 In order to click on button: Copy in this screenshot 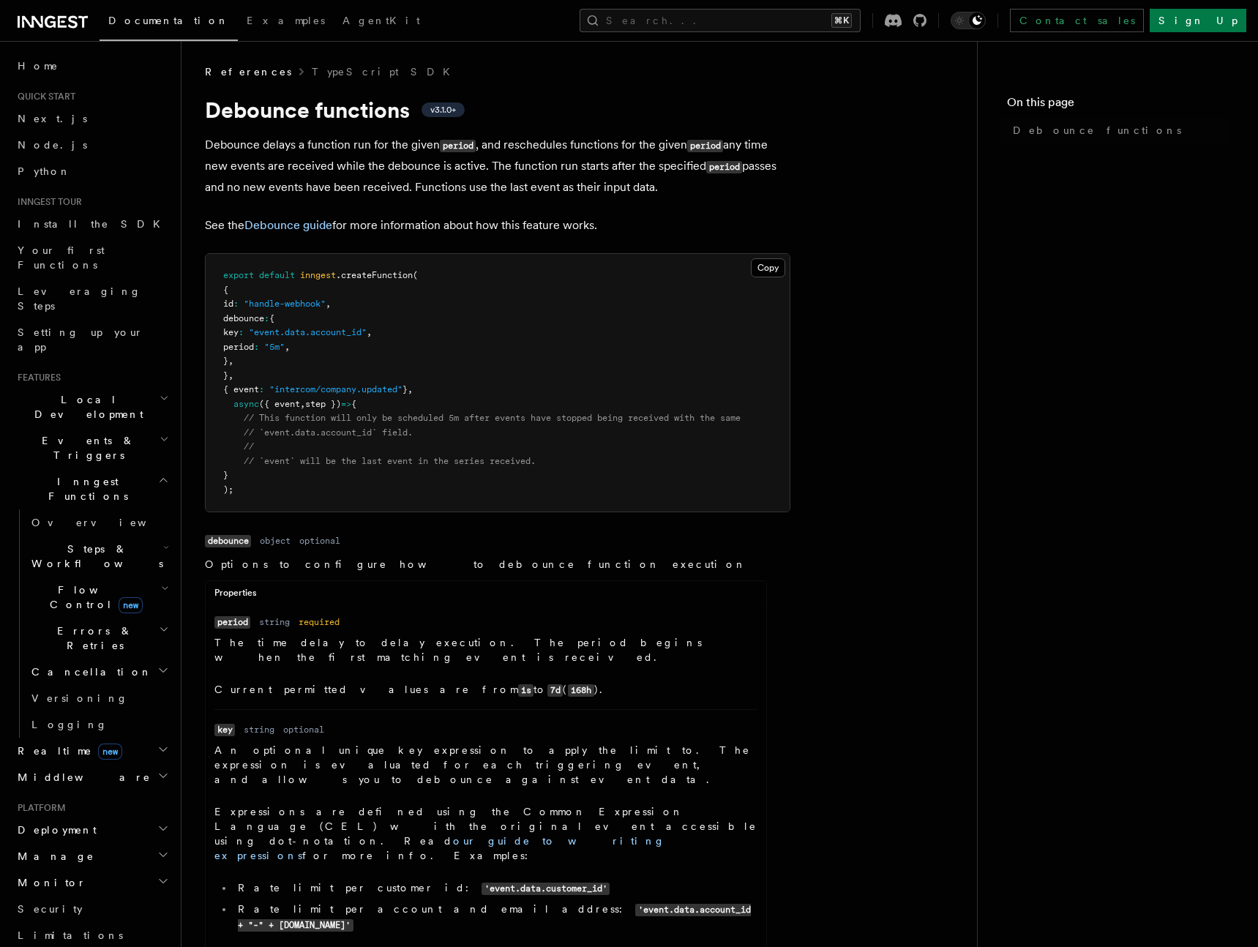, I will do `click(768, 268)`.